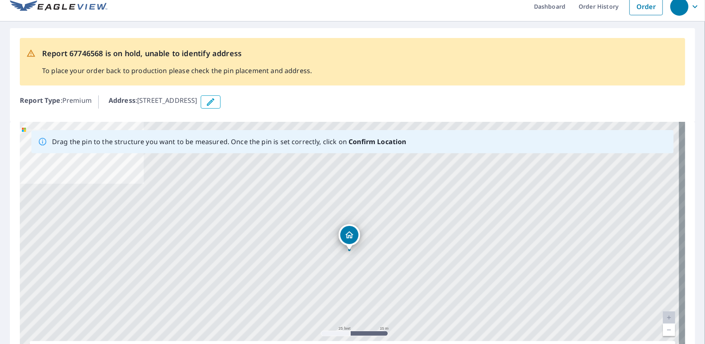  Describe the element at coordinates (40, 100) in the screenshot. I see `b: Report Type` at that location.